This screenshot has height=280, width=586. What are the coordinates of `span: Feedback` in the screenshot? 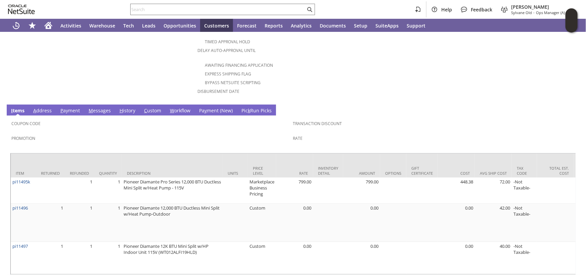 It's located at (482, 9).